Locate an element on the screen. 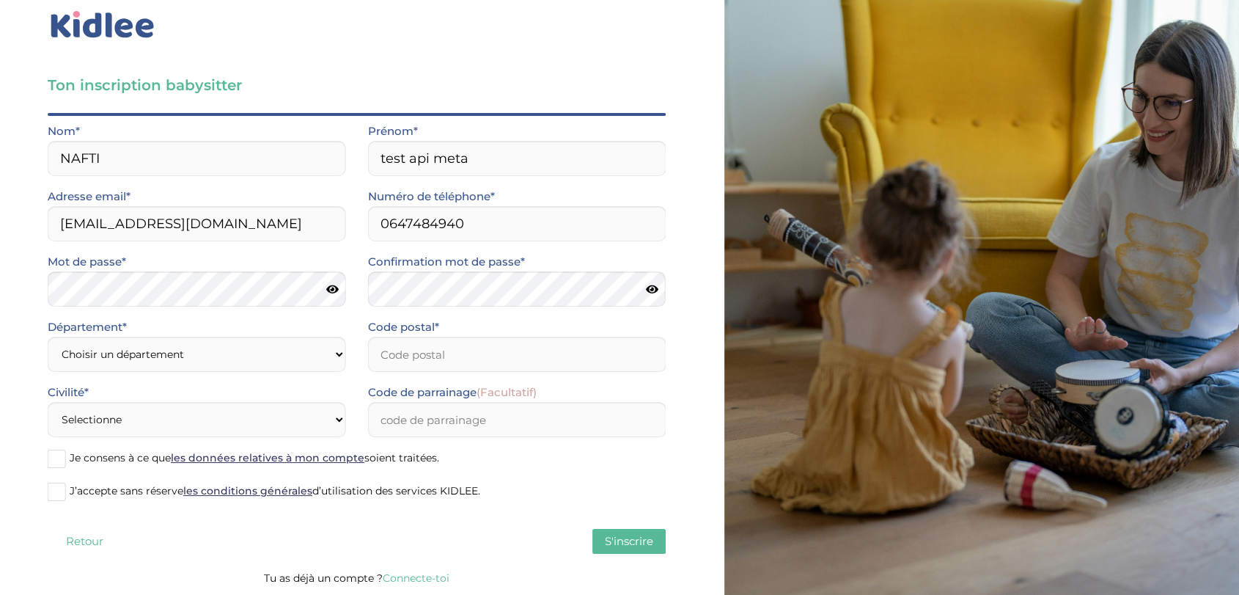 The height and width of the screenshot is (595, 1239). img: logo_kidlee_bleu is located at coordinates (103, 25).